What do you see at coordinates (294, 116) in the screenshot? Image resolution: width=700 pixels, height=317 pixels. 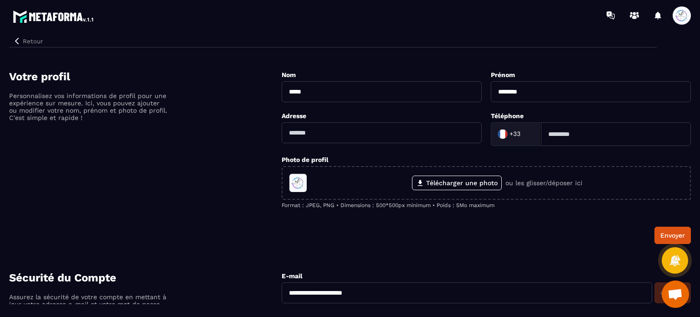 I see `label: Adresse` at bounding box center [294, 116].